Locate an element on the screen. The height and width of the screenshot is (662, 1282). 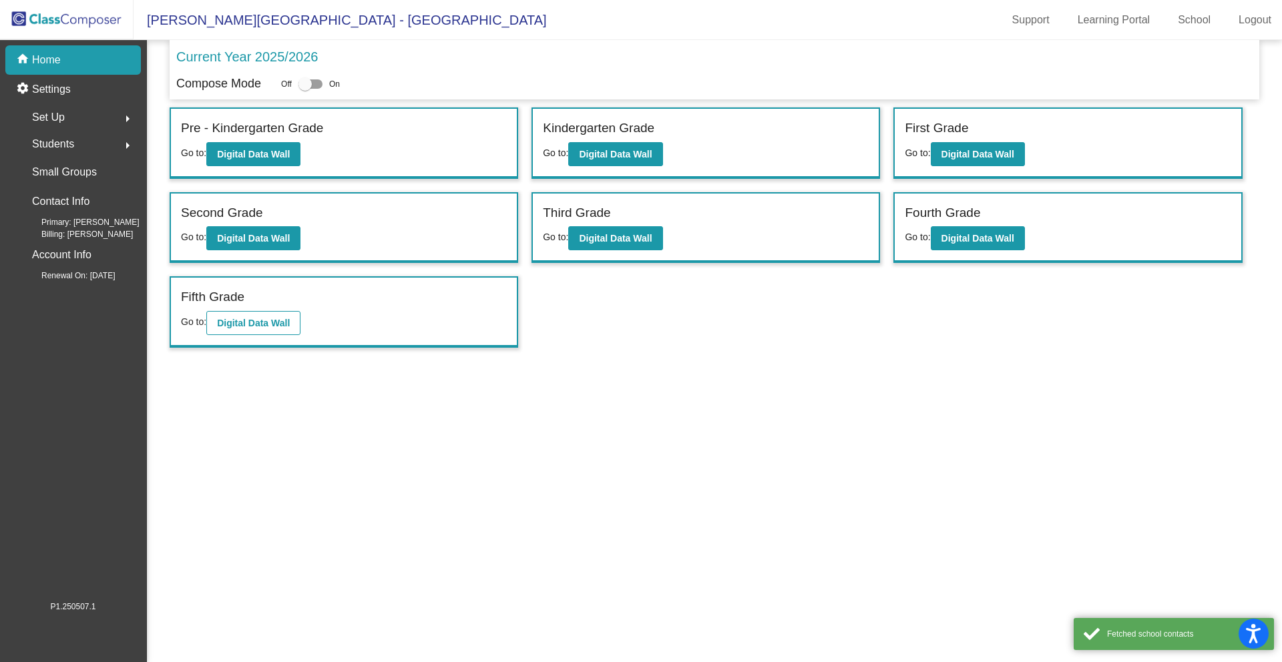
label: Second Grade is located at coordinates (222, 213).